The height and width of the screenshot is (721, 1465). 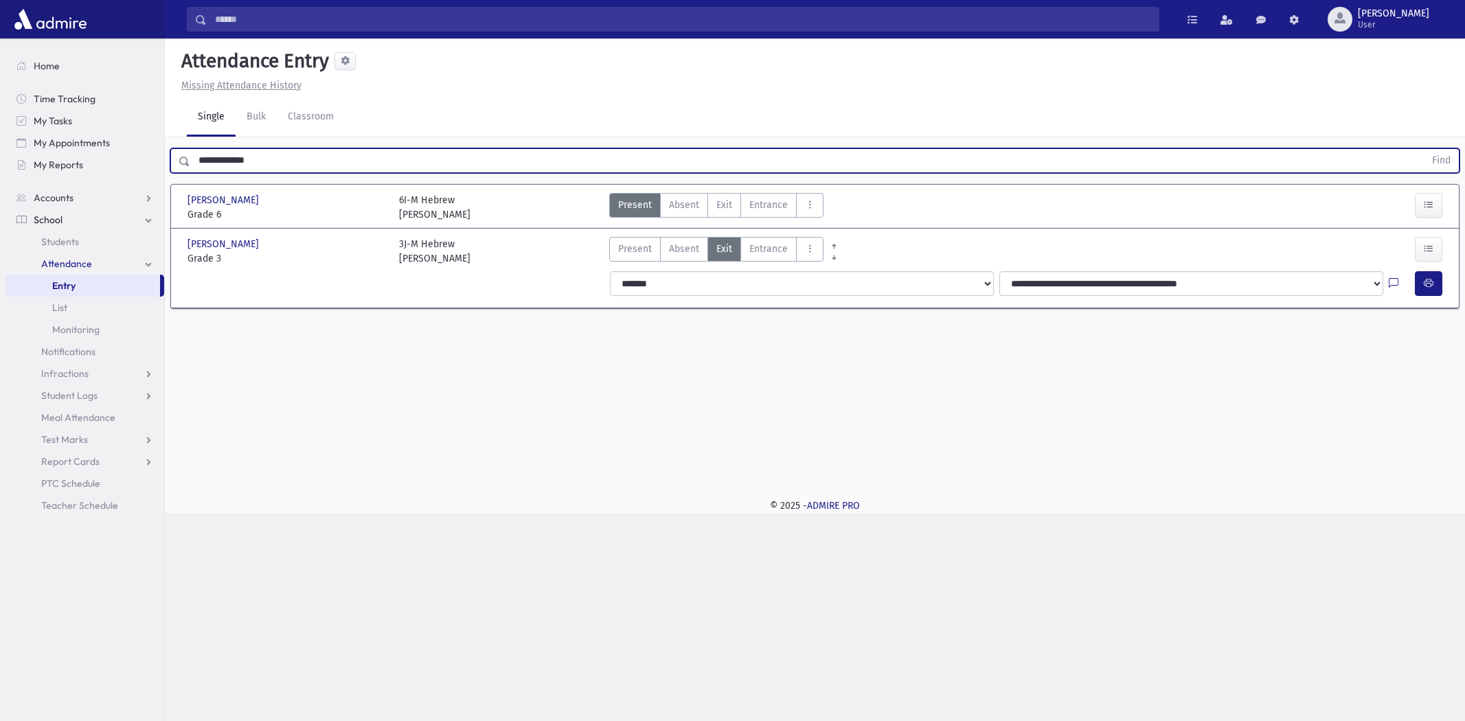 What do you see at coordinates (76, 330) in the screenshot?
I see `span: Monitoring` at bounding box center [76, 330].